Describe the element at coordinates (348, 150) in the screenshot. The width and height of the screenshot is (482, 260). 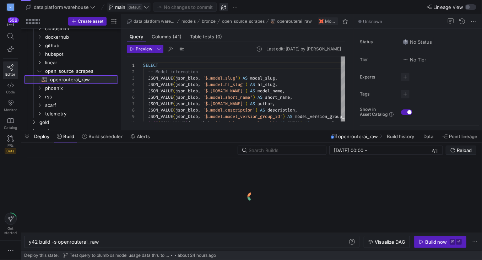
I see `input: Start datetime` at that location.